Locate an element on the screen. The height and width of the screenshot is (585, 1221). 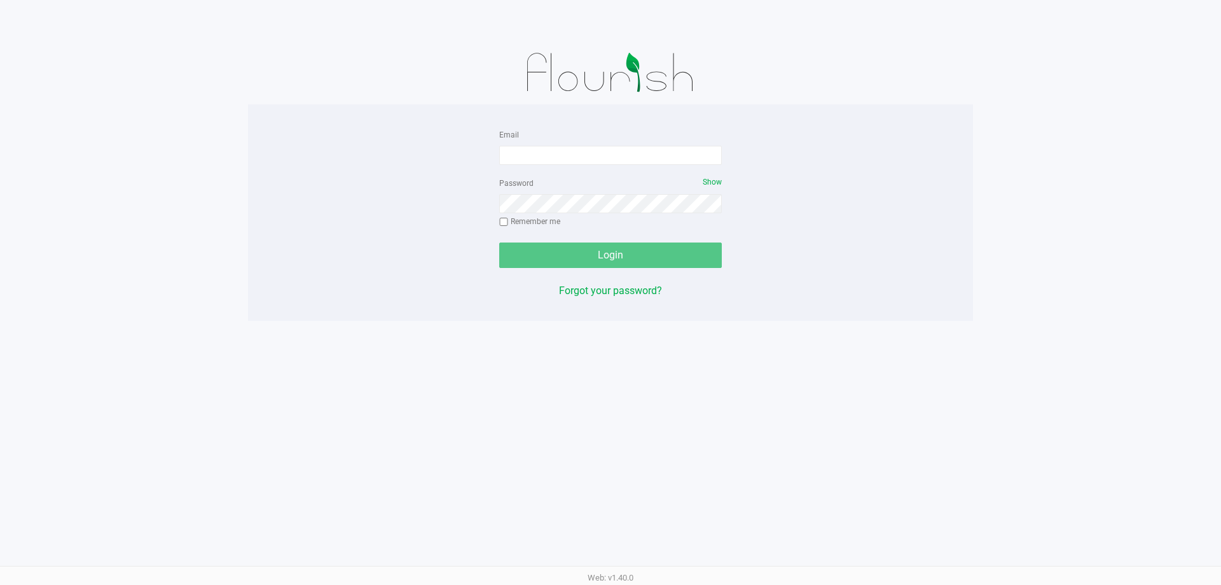
label: Password is located at coordinates (517, 183).